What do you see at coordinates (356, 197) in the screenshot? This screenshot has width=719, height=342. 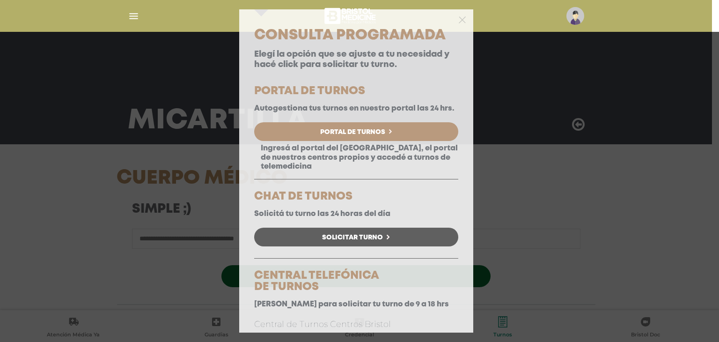 I see `h5: CHAT DE TURNOS` at bounding box center [356, 197].